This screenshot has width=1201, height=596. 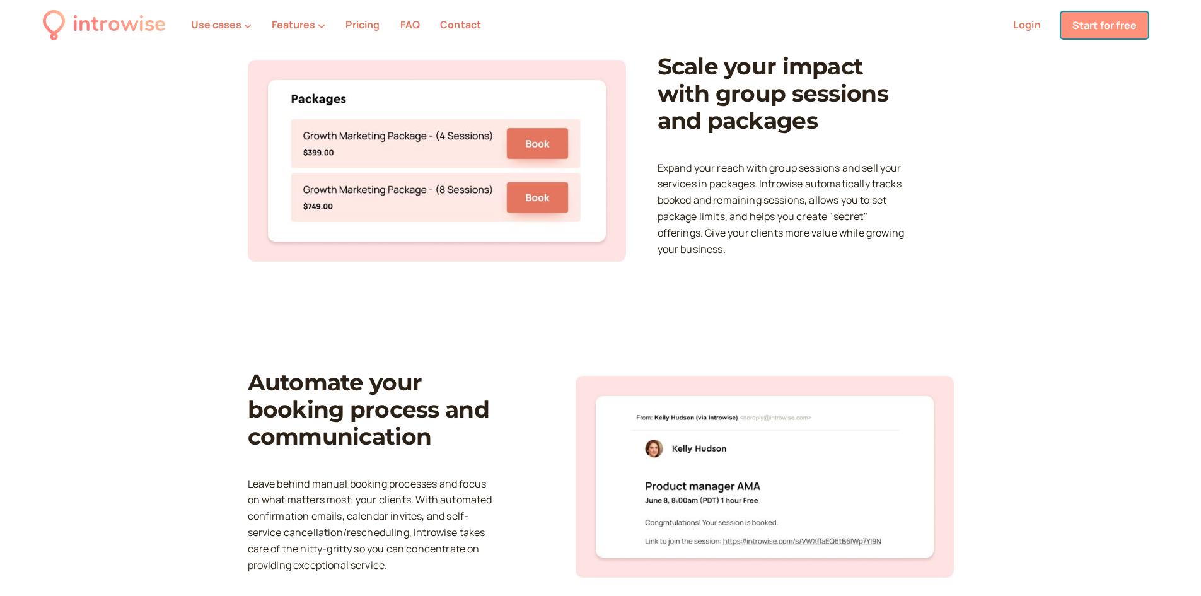 I want to click on img: Email confirmation with a call link, so click(x=765, y=477).